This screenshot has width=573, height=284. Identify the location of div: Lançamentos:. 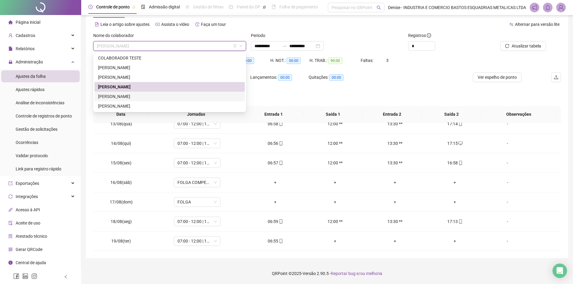
(279, 77).